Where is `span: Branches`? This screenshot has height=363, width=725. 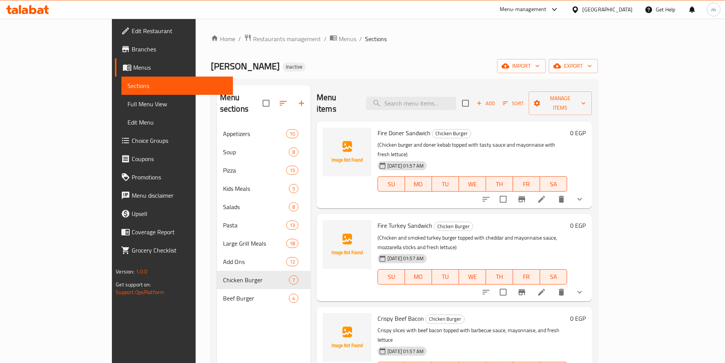 span: Branches is located at coordinates (179, 49).